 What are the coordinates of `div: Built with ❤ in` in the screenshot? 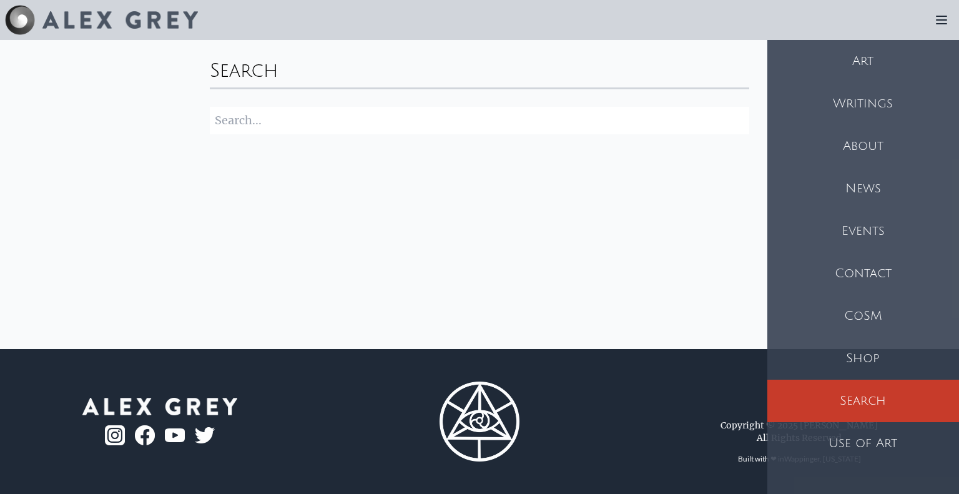 It's located at (799, 459).